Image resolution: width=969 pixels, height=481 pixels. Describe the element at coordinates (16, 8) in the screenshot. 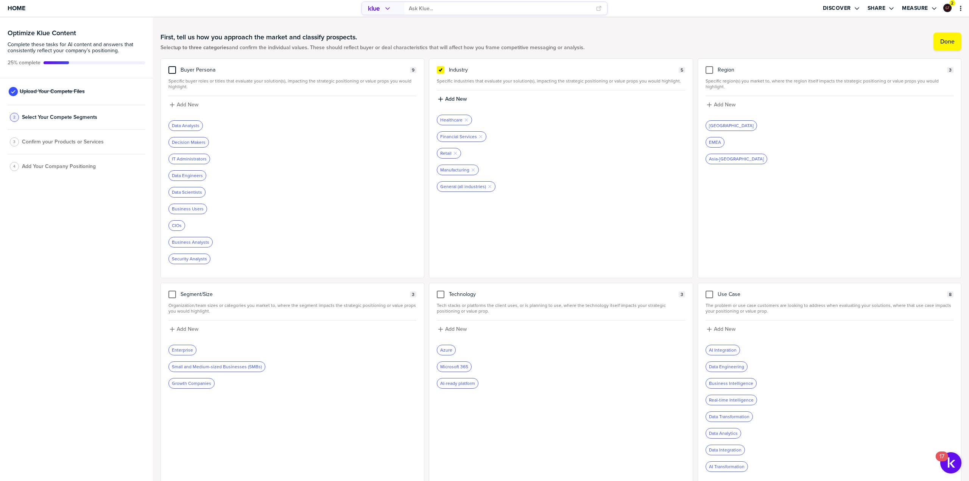

I see `span: Home` at that location.